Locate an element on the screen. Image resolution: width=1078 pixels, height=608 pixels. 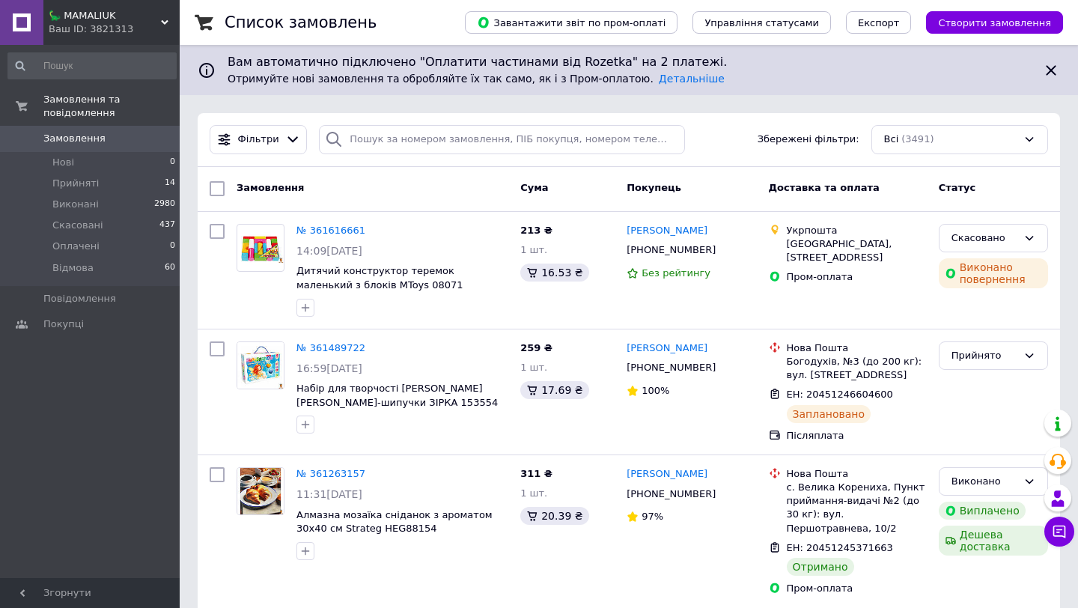
div: Виконано is located at coordinates (984, 481).